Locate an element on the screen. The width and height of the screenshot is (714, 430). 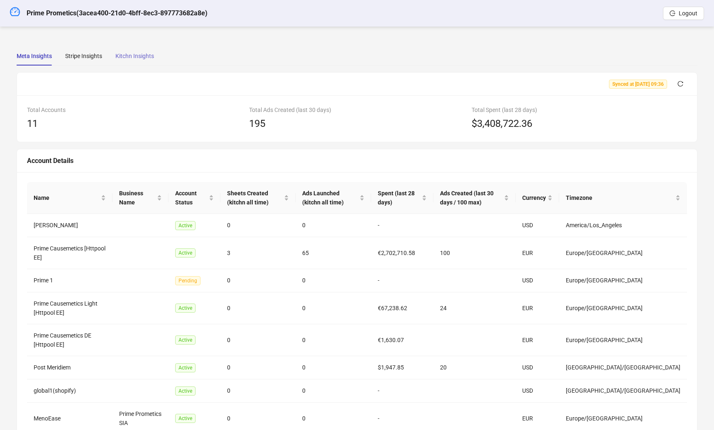
span: Business Name is located at coordinates (137, 198).